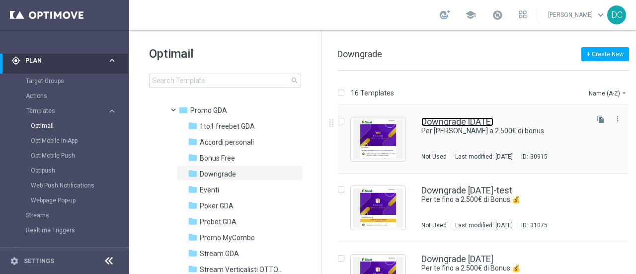 This screenshot has width=636, height=274. I want to click on i: file_copy, so click(601, 119).